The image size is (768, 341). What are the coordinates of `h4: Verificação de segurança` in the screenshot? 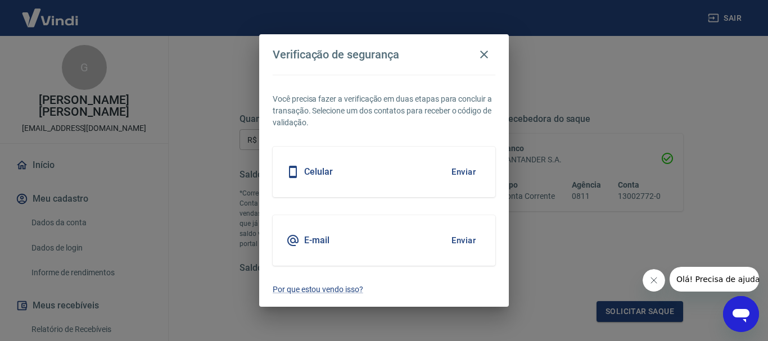 It's located at (336, 55).